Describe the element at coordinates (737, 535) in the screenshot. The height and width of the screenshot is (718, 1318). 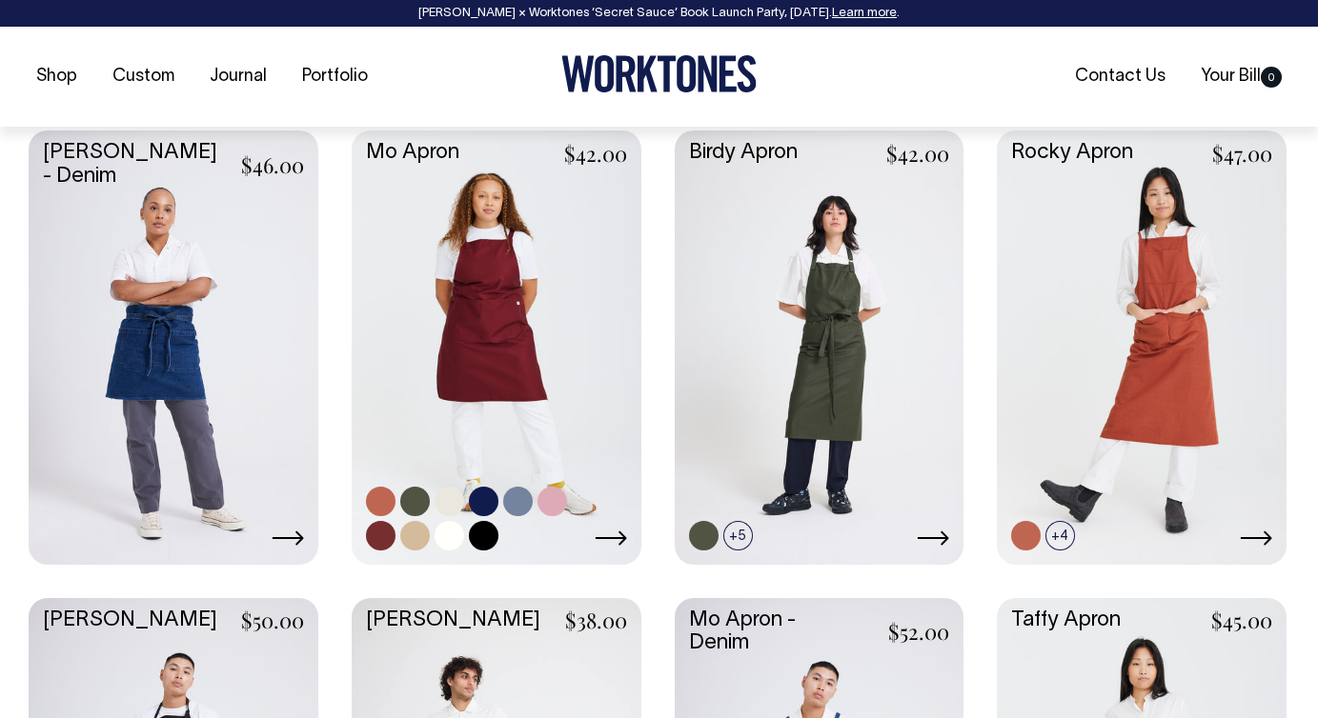
I see `span: +5` at that location.